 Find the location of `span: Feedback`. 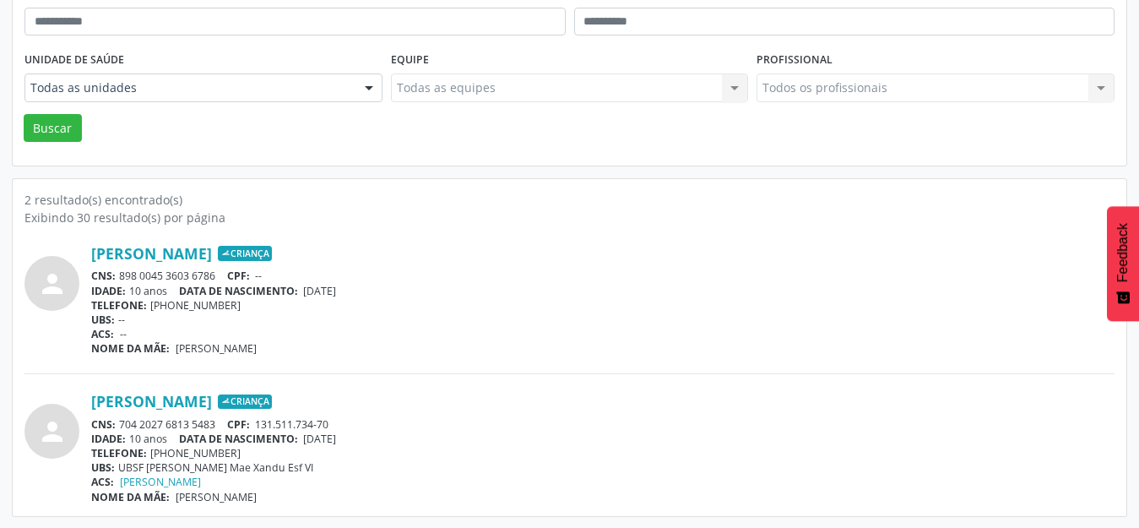

span: Feedback is located at coordinates (1123, 253).